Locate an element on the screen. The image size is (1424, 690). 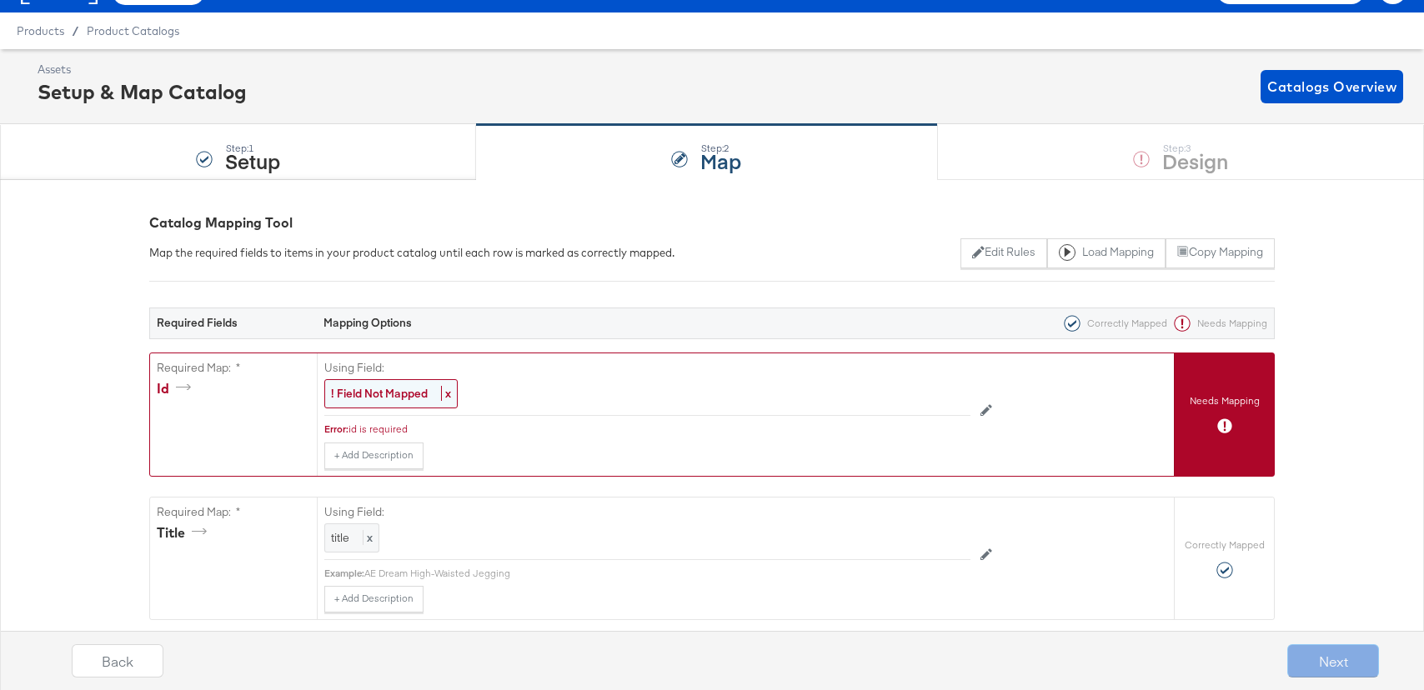
div: id is located at coordinates (177, 388).